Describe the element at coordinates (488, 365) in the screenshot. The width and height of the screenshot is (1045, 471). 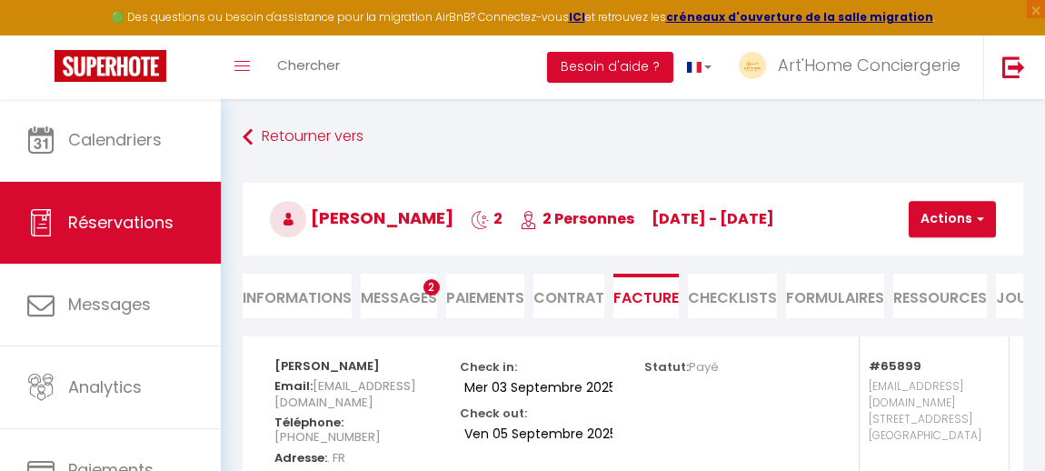
I see `p: Check in:` at that location.